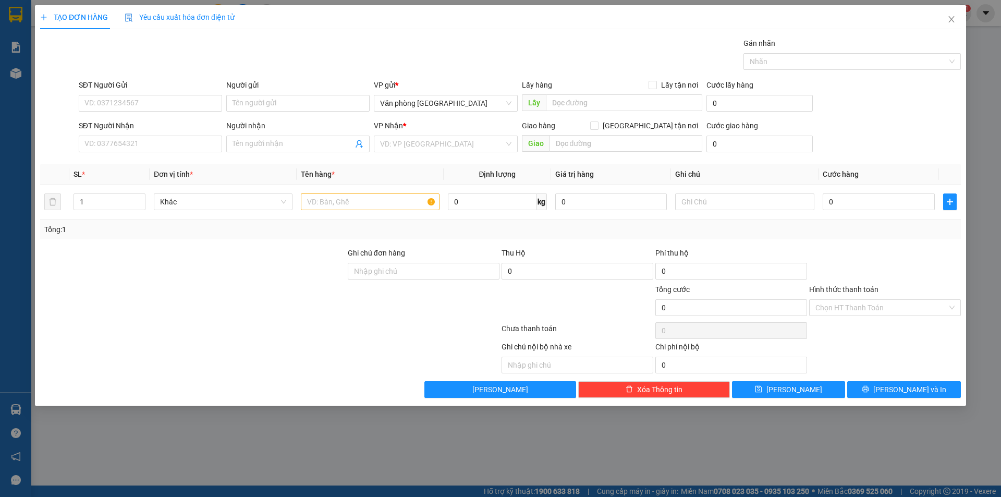  Describe the element at coordinates (759, 144) in the screenshot. I see `input: Cước giao hàng` at that location.